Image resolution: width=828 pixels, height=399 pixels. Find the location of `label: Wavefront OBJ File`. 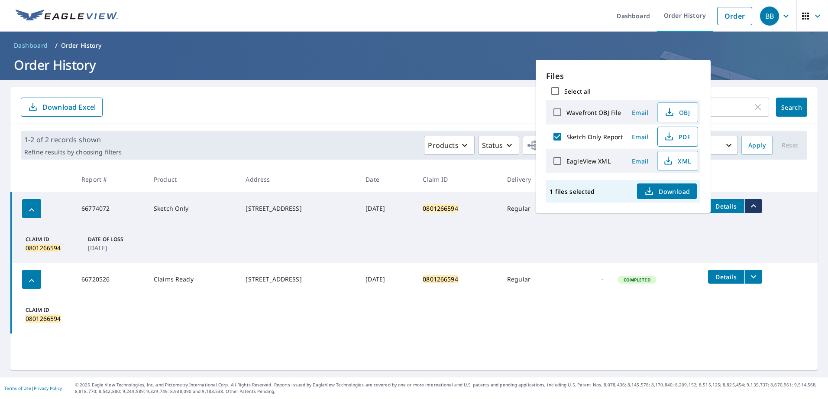

label: Wavefront OBJ File is located at coordinates (594, 112).